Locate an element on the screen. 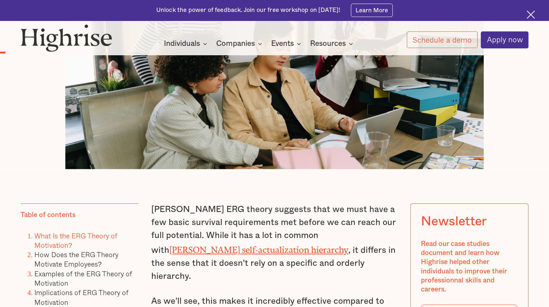  div: Newsletter is located at coordinates (454, 221).